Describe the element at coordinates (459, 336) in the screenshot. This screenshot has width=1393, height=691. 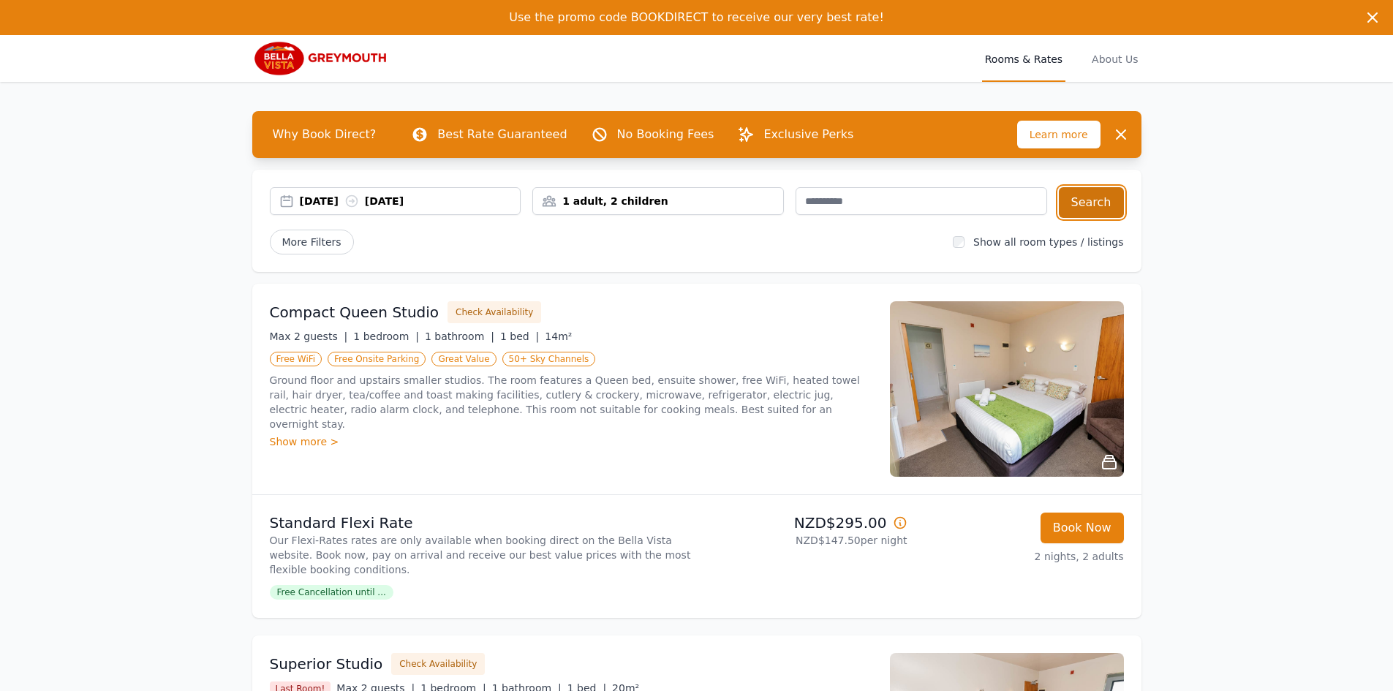
I see `span: 1 bathroom |` at that location.